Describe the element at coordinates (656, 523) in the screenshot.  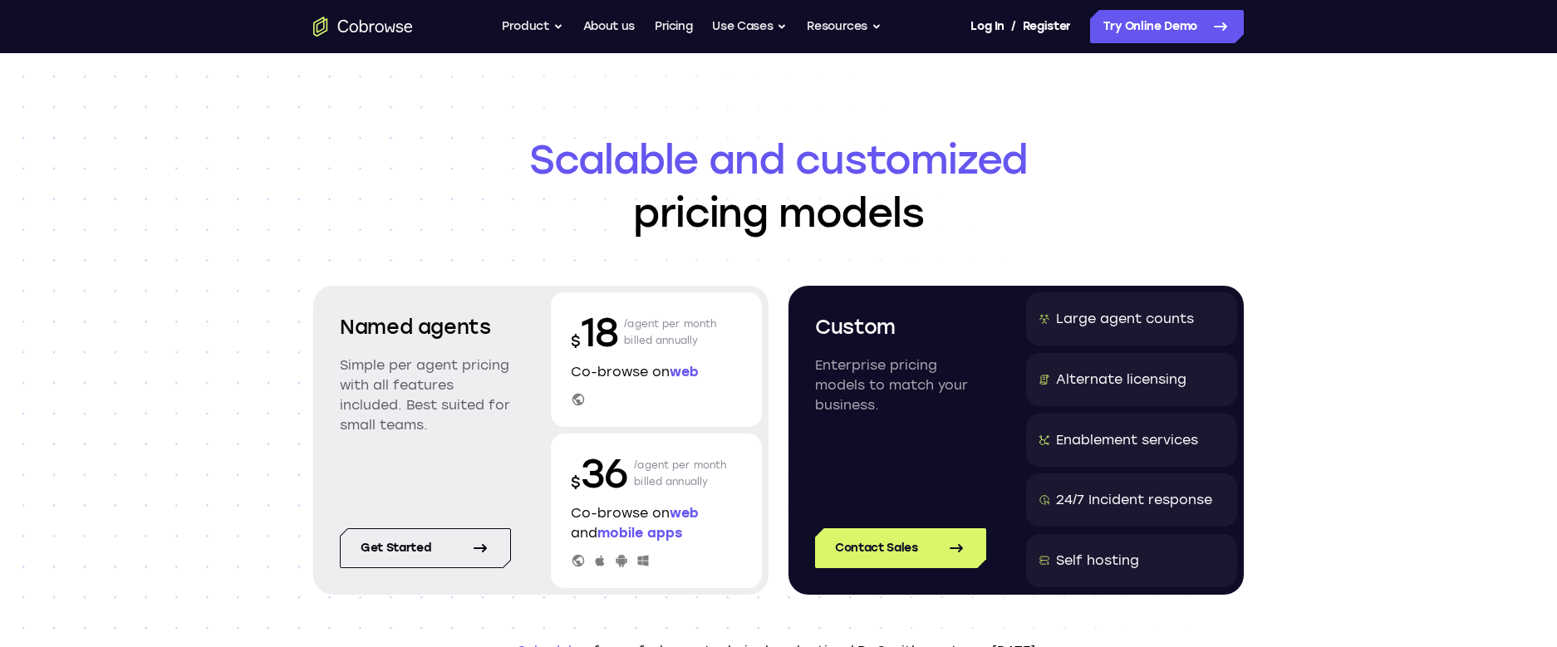
I see `p: Co-browse on and` at that location.